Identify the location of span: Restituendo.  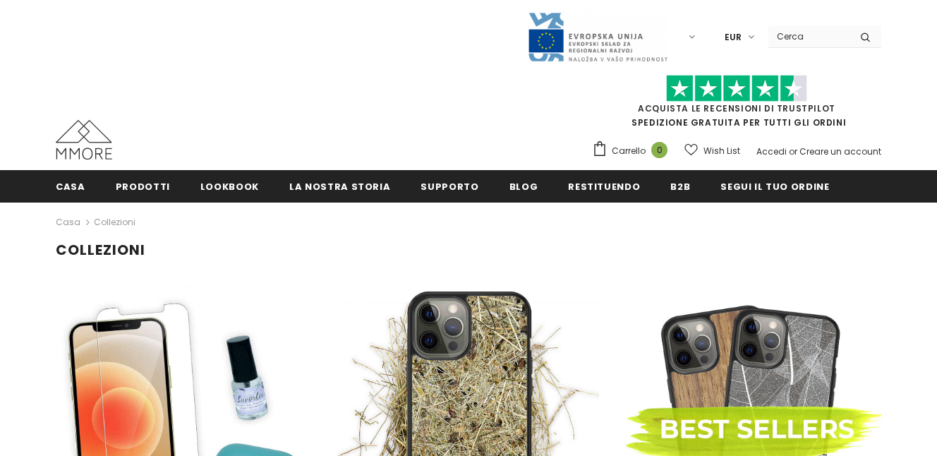
(604, 186).